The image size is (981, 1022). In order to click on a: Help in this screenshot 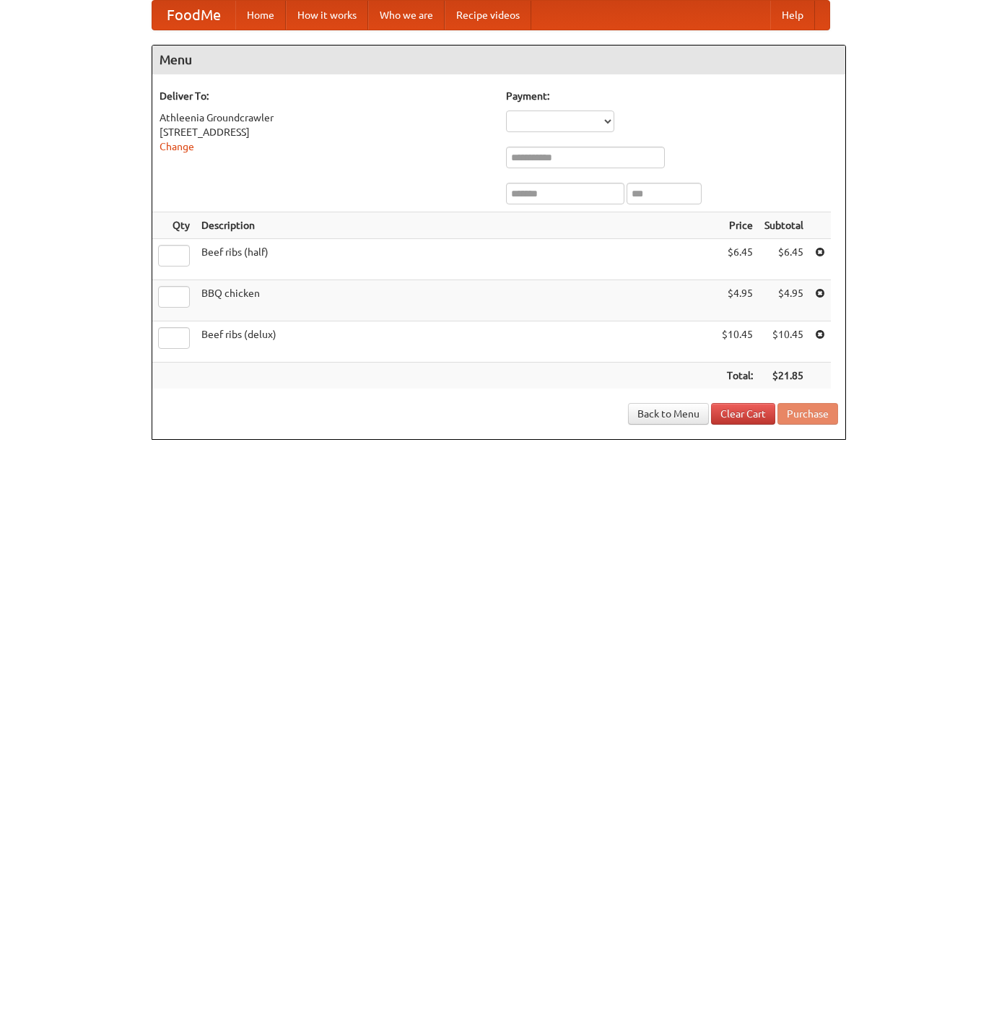, I will do `click(793, 15)`.